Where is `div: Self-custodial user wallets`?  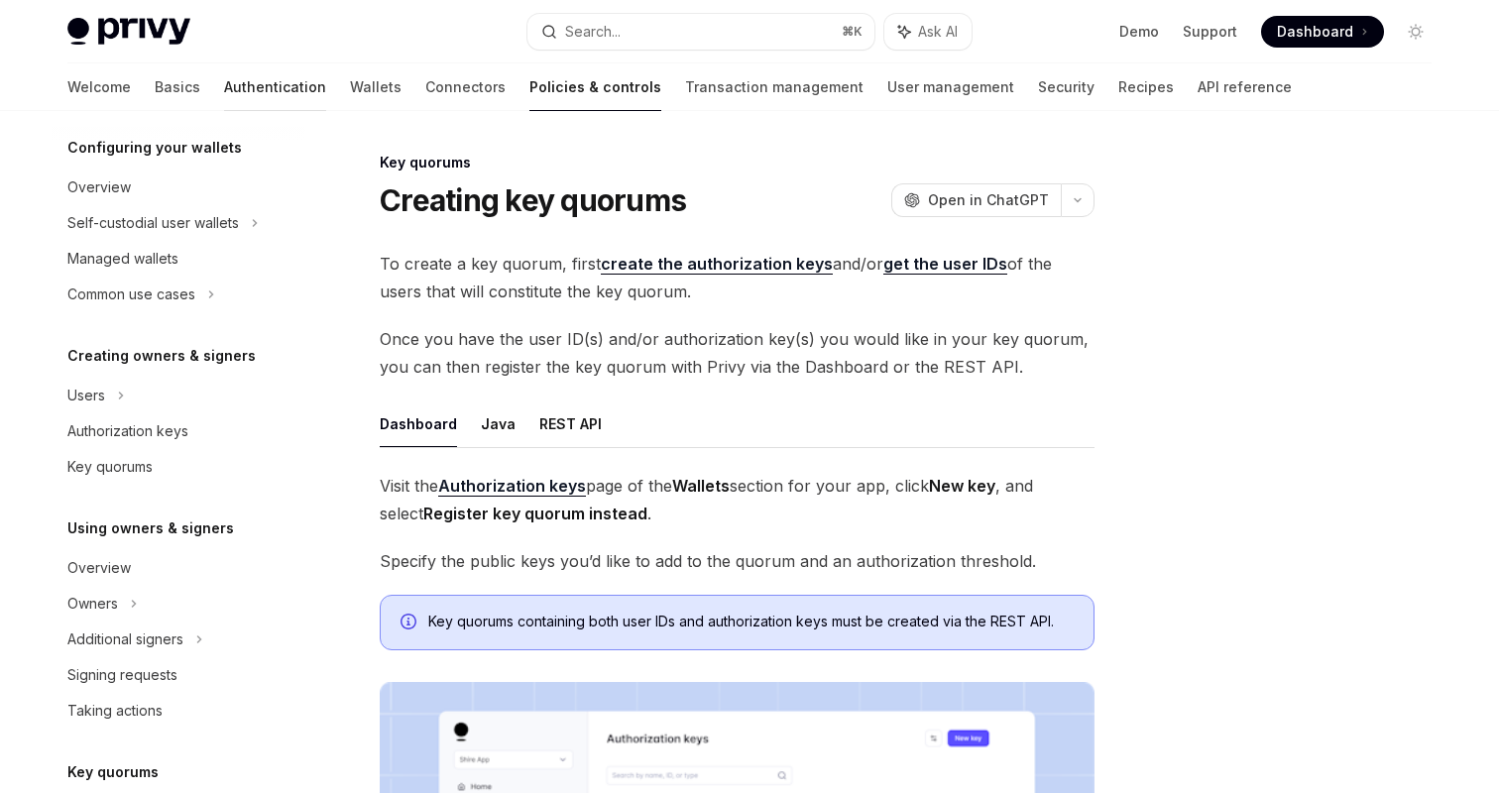 div: Self-custodial user wallets is located at coordinates (153, 223).